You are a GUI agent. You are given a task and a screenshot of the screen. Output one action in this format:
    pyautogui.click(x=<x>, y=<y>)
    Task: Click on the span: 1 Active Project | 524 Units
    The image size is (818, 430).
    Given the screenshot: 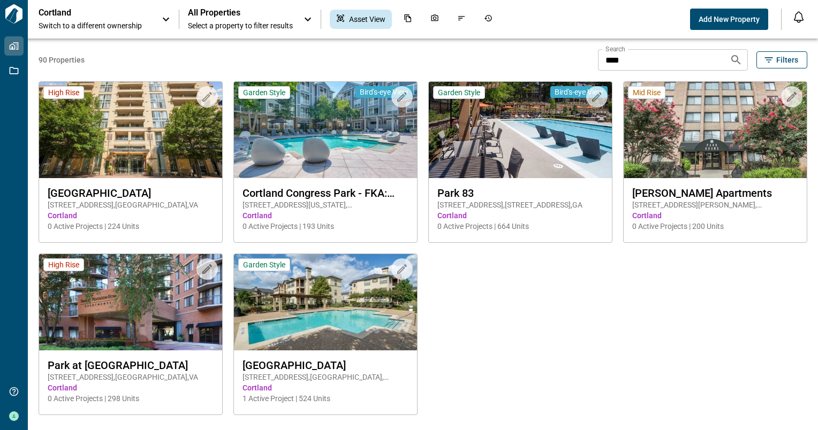 What is the action you would take?
    pyautogui.click(x=325, y=399)
    